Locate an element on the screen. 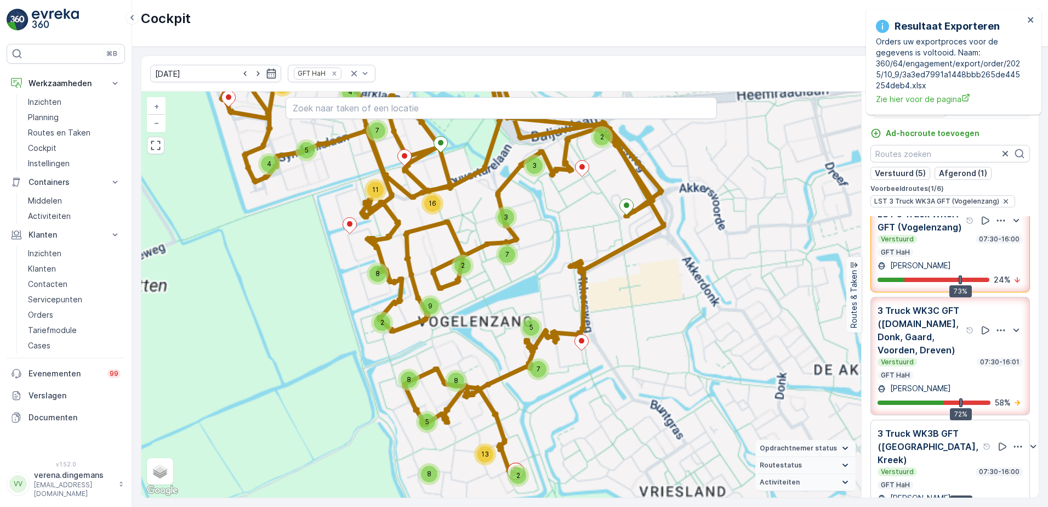 The width and height of the screenshot is (1048, 507). button: Klanten is located at coordinates (66, 235).